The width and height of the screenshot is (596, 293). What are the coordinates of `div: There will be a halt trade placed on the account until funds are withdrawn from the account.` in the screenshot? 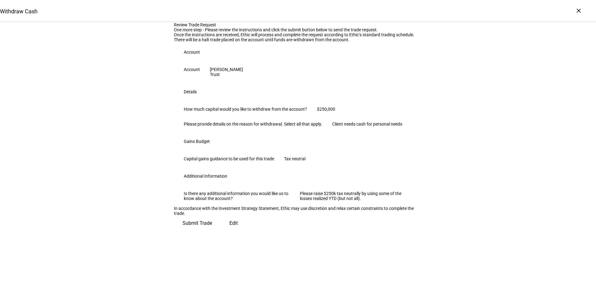 It's located at (298, 40).